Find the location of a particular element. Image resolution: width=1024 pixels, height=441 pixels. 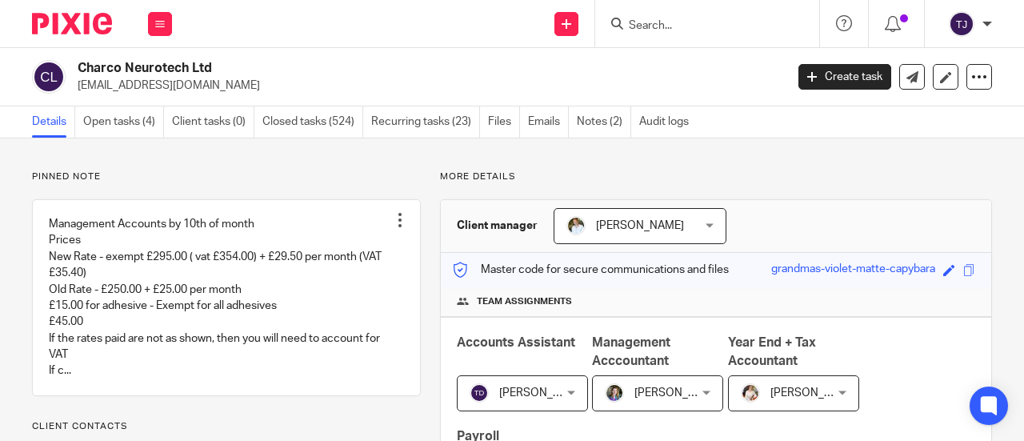

p: Master code for secure communications and files is located at coordinates (590, 270).